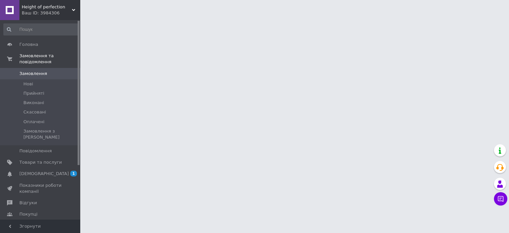 Image resolution: width=509 pixels, height=233 pixels. What do you see at coordinates (51, 13) in the screenshot?
I see `div: Ваш ID: 3984306` at bounding box center [51, 13].